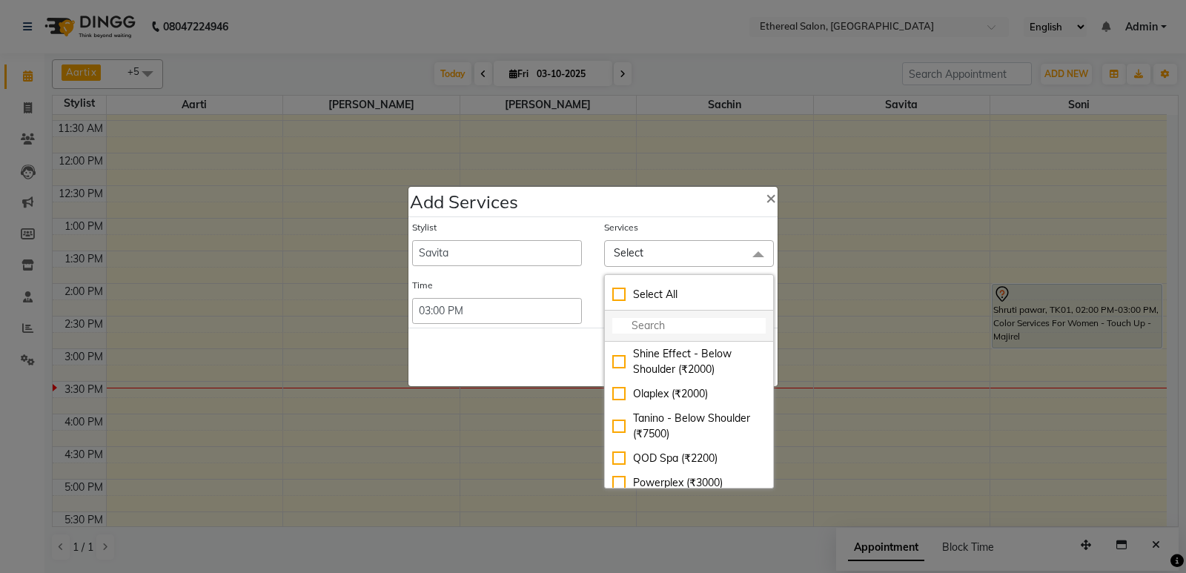 This screenshot has width=1186, height=573. Describe the element at coordinates (688, 325) in the screenshot. I see `input: multiselect-search` at that location.